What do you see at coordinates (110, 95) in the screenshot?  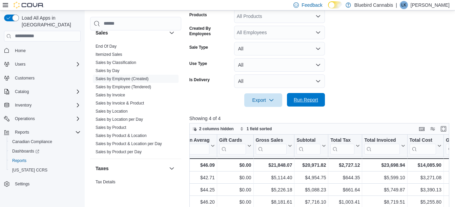 I see `span: Sales by Invoice` at bounding box center [110, 95].